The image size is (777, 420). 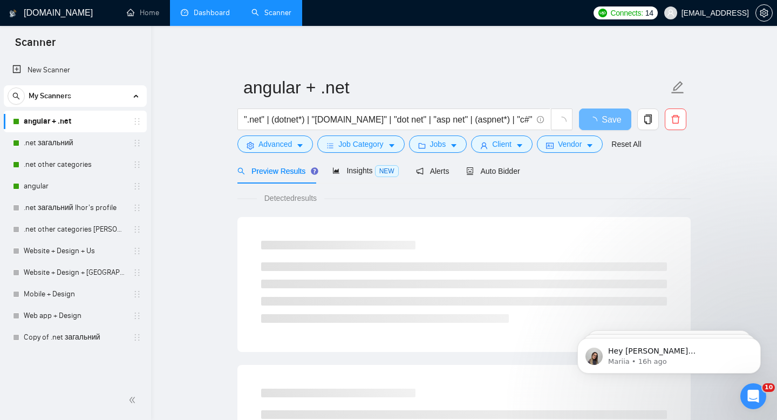 I want to click on span: edit, so click(x=678, y=87).